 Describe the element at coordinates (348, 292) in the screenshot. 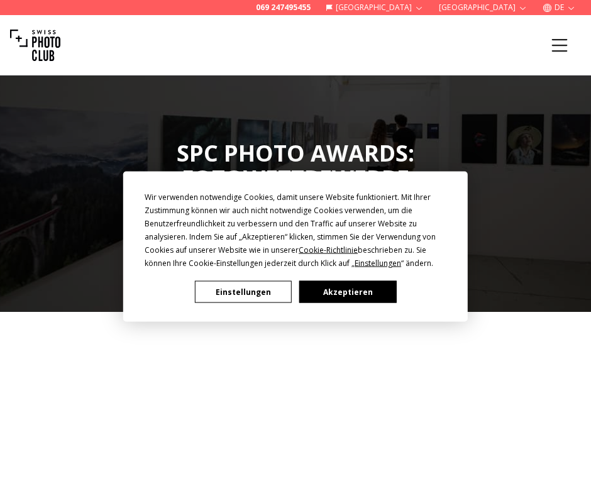

I see `button: Akzeptieren` at that location.